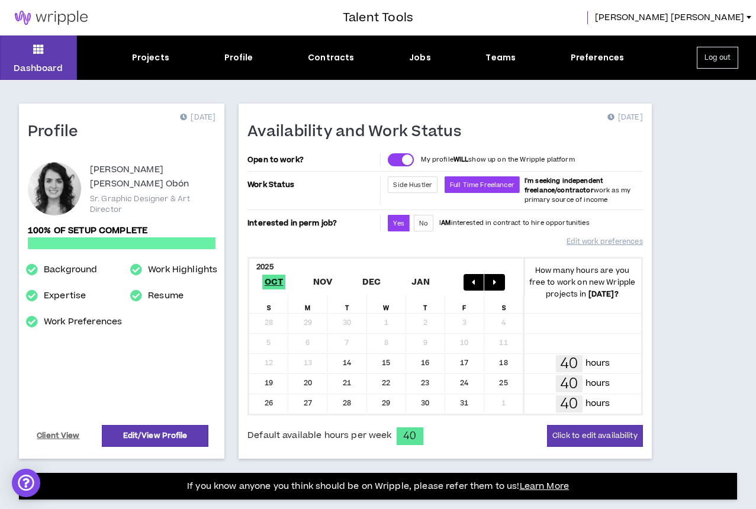 The image size is (756, 509). What do you see at coordinates (372, 282) in the screenshot?
I see `span: Dec` at bounding box center [372, 282].